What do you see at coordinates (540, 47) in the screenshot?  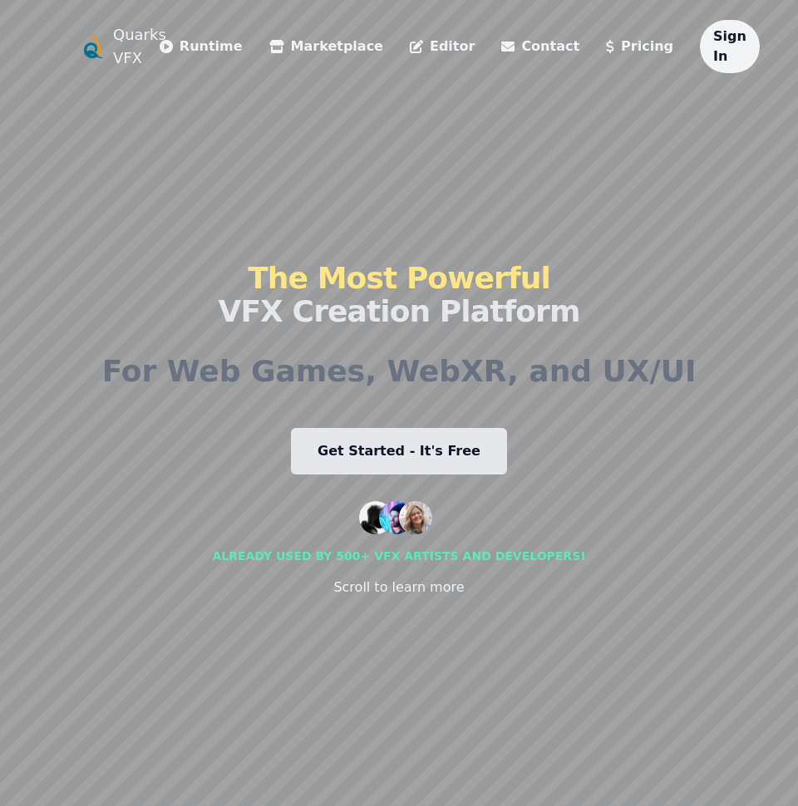 I see `a: Contact` at bounding box center [540, 47].